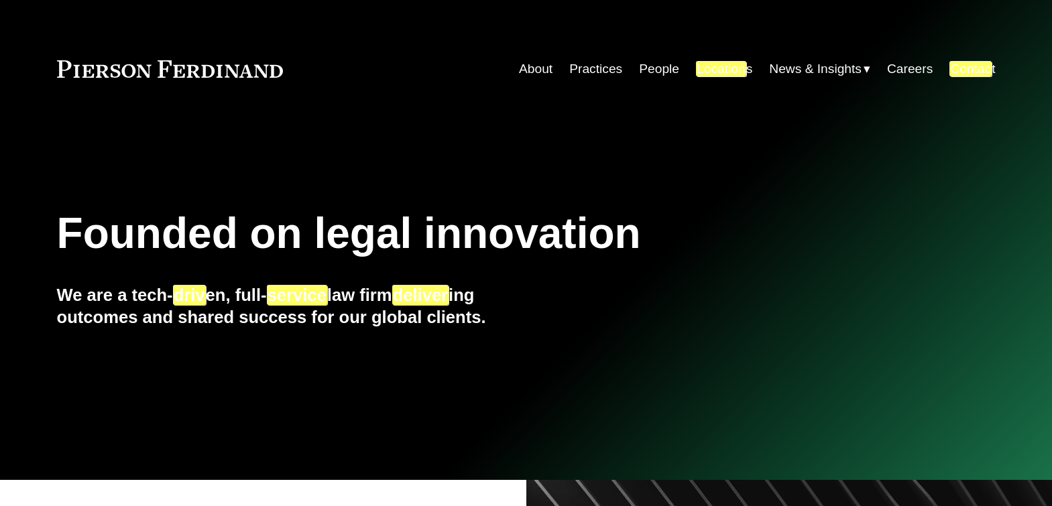  What do you see at coordinates (189, 295) in the screenshot?
I see `em: driv` at bounding box center [189, 295].